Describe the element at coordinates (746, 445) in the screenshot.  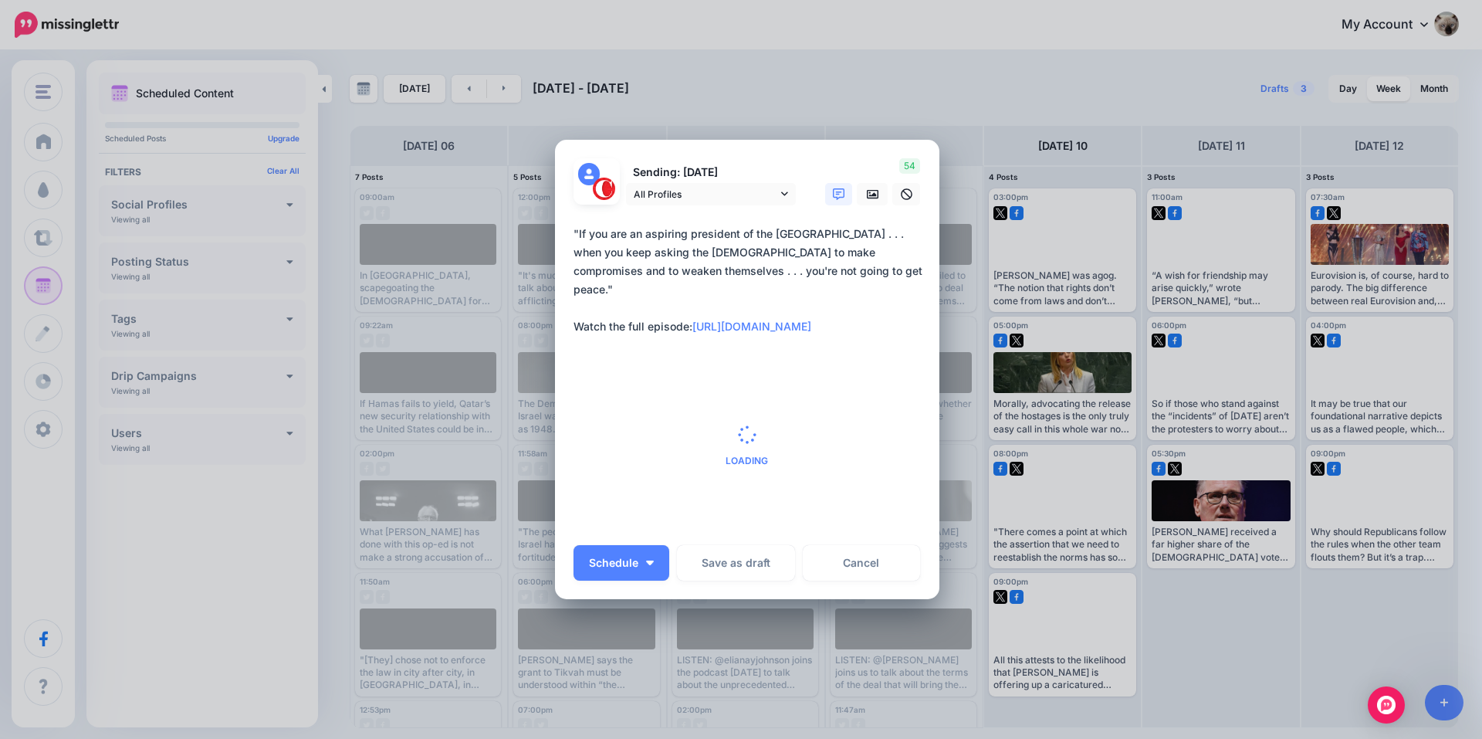
I see `div: Loading` at that location.